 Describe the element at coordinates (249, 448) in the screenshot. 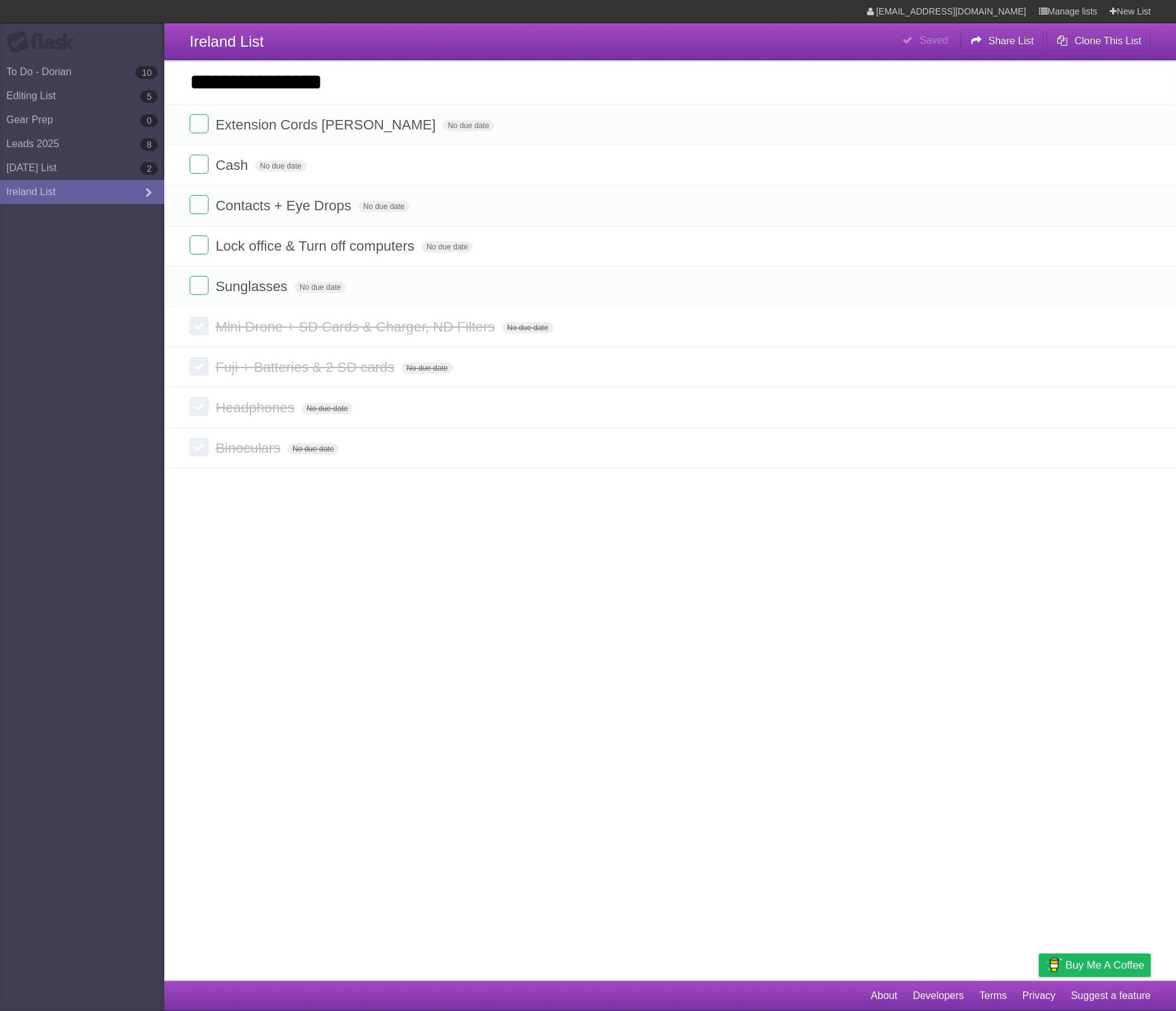

I see `span: Binoculars` at that location.